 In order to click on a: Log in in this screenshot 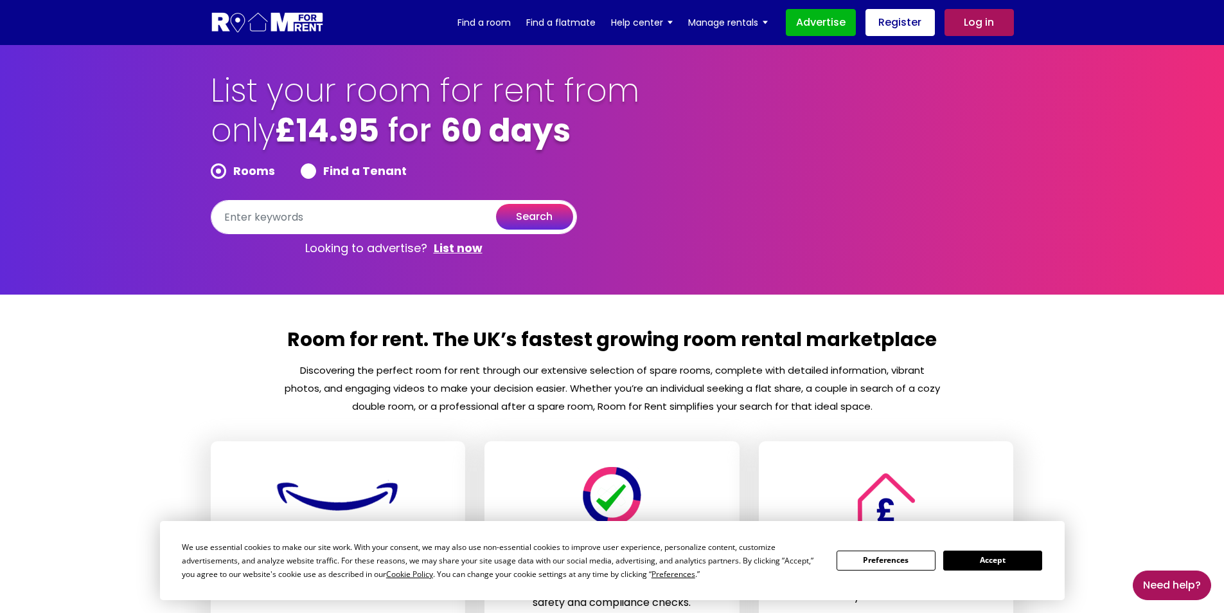, I will do `click(980, 22)`.